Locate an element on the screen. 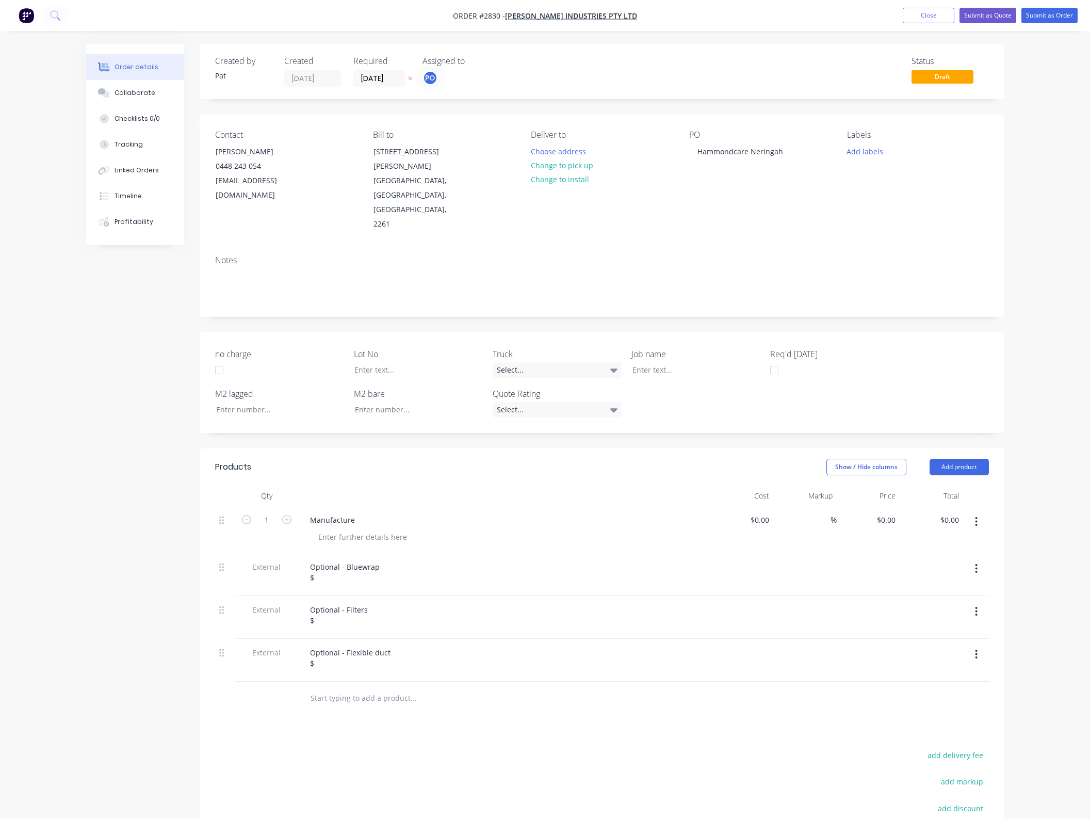 Image resolution: width=1090 pixels, height=819 pixels. div: Manufacture is located at coordinates (332, 520).